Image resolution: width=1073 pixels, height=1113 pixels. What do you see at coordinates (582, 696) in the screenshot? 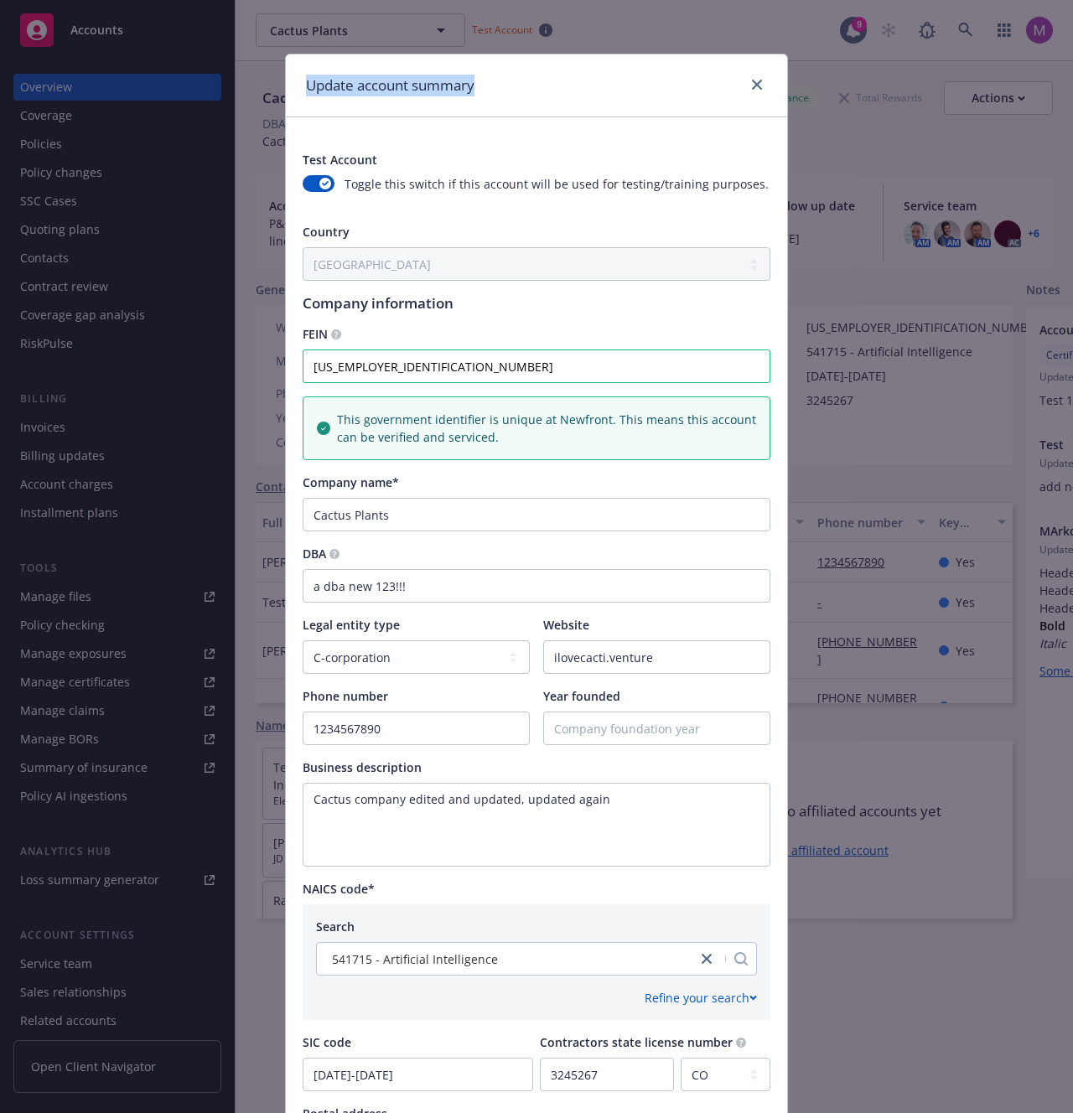
I see `span: Year founded` at bounding box center [582, 696].